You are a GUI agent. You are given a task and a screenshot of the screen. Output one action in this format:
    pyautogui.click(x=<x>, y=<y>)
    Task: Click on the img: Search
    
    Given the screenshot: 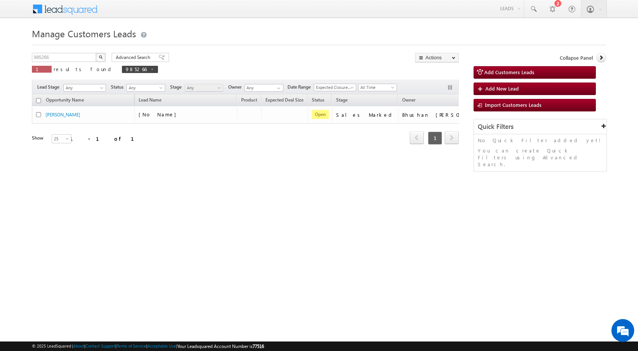 What is the action you would take?
    pyautogui.click(x=101, y=57)
    